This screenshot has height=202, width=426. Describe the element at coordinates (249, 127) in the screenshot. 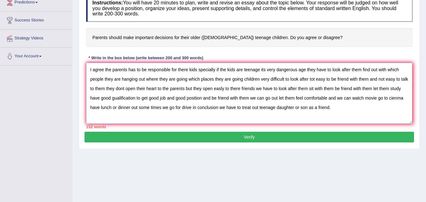

I see `div: 152 words` at that location.